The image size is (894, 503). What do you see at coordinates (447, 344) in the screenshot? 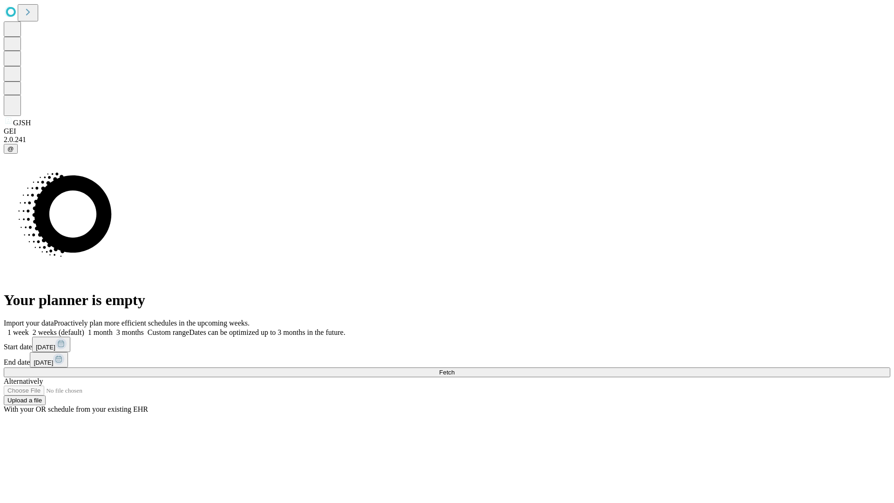
I see `div: Start date` at bounding box center [447, 344].